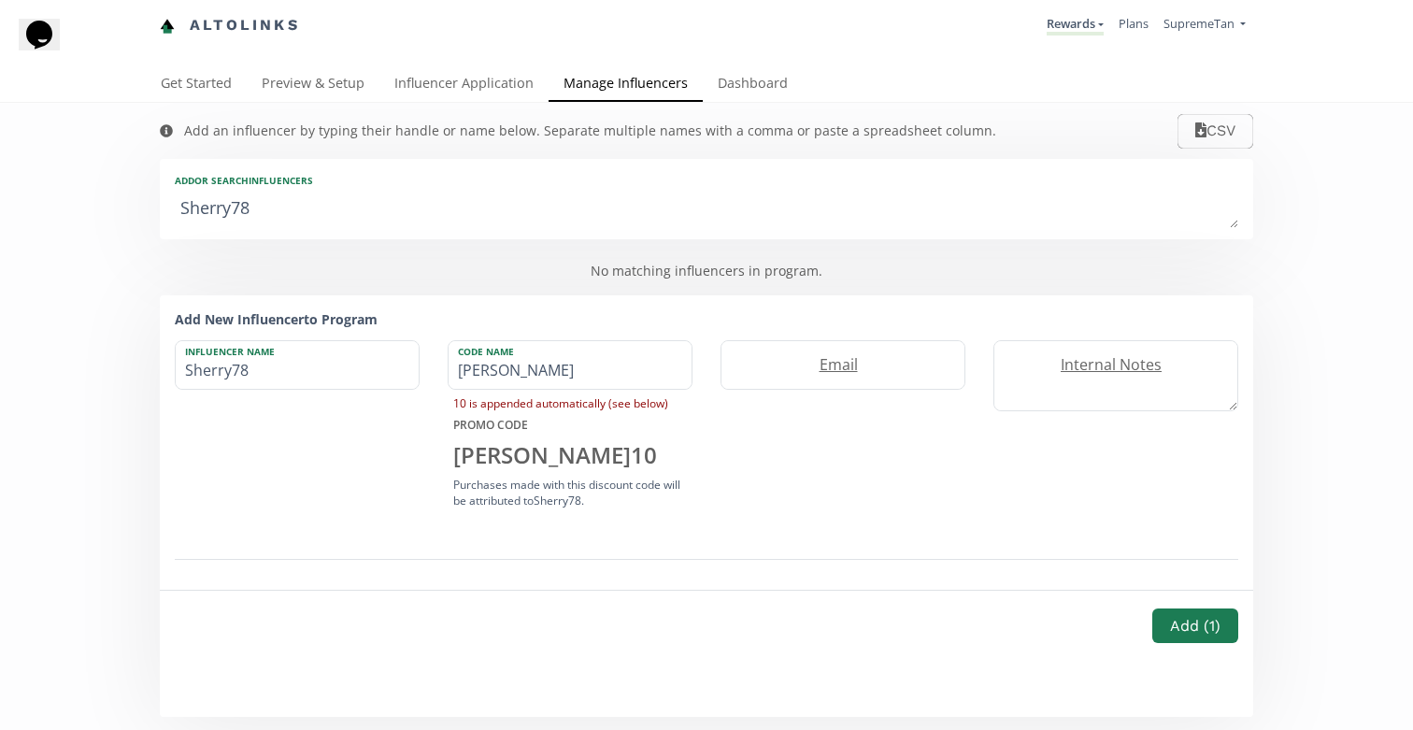 The height and width of the screenshot is (730, 1413). What do you see at coordinates (834, 364) in the screenshot?
I see `label: Email` at bounding box center [834, 364].